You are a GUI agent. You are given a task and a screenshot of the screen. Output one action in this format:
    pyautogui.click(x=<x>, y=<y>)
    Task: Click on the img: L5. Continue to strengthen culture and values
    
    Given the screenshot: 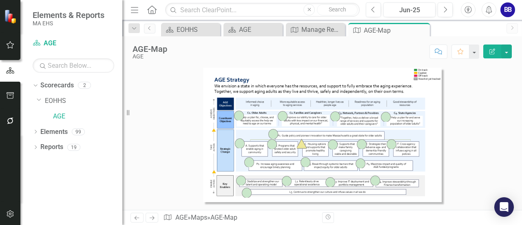 What is the action you would take?
    pyautogui.click(x=247, y=193)
    